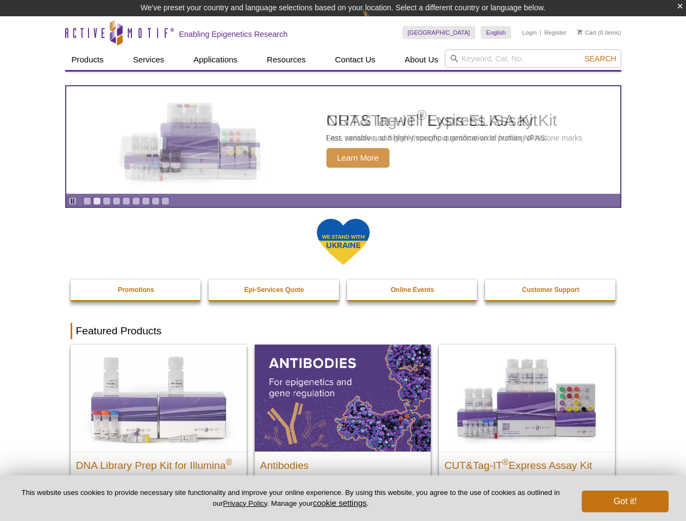 This screenshot has height=521, width=686. Describe the element at coordinates (437, 121) in the screenshot. I see `h2: NRAS In-well Lysis ELISA Kit` at that location.